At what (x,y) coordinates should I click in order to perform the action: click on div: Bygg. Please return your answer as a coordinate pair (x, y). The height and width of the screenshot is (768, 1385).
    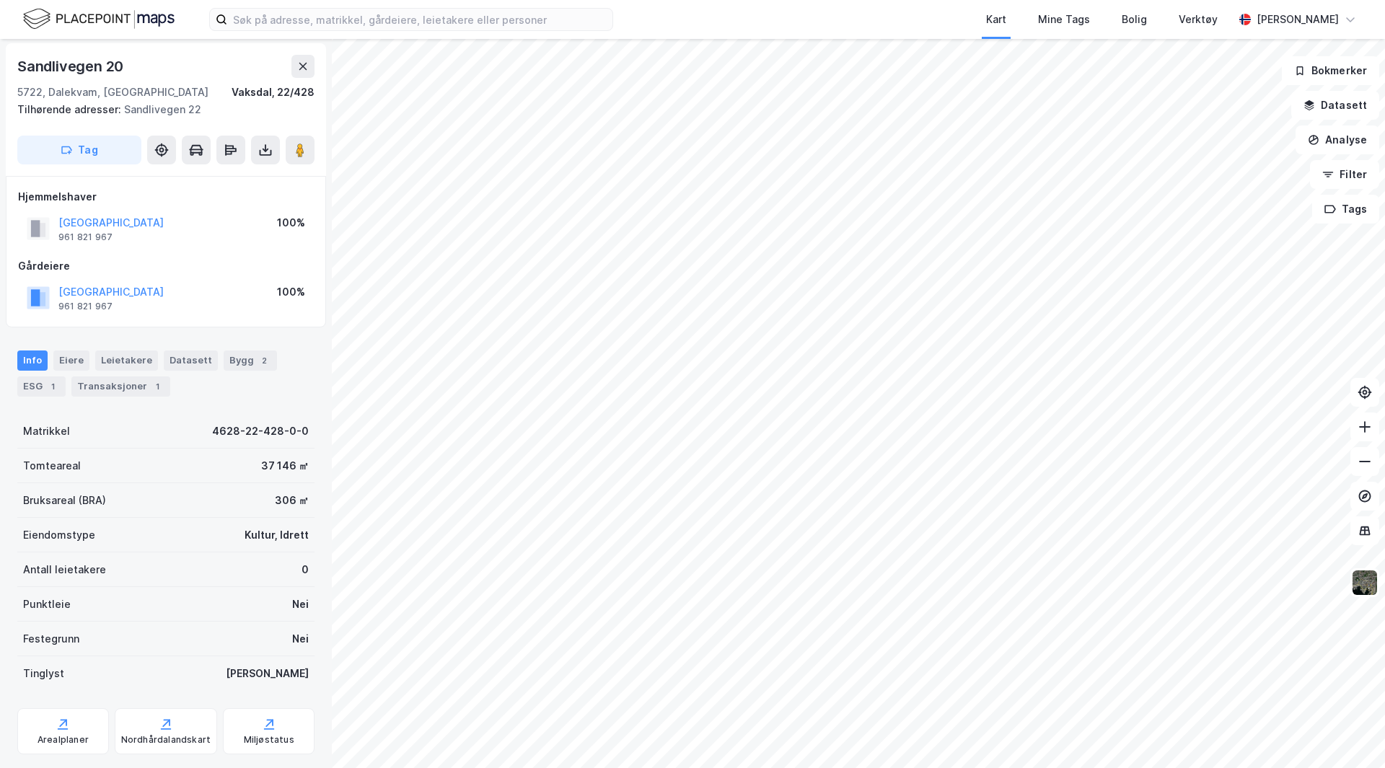
    Looking at the image, I should click on (250, 361).